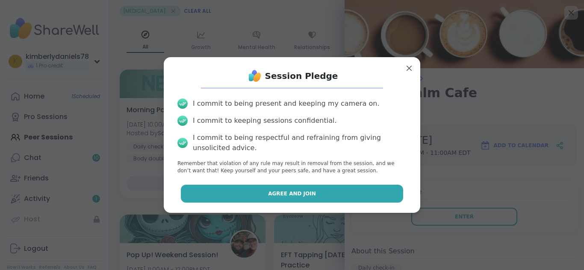 The height and width of the screenshot is (270, 584). I want to click on h1: Session Pledge, so click(301, 76).